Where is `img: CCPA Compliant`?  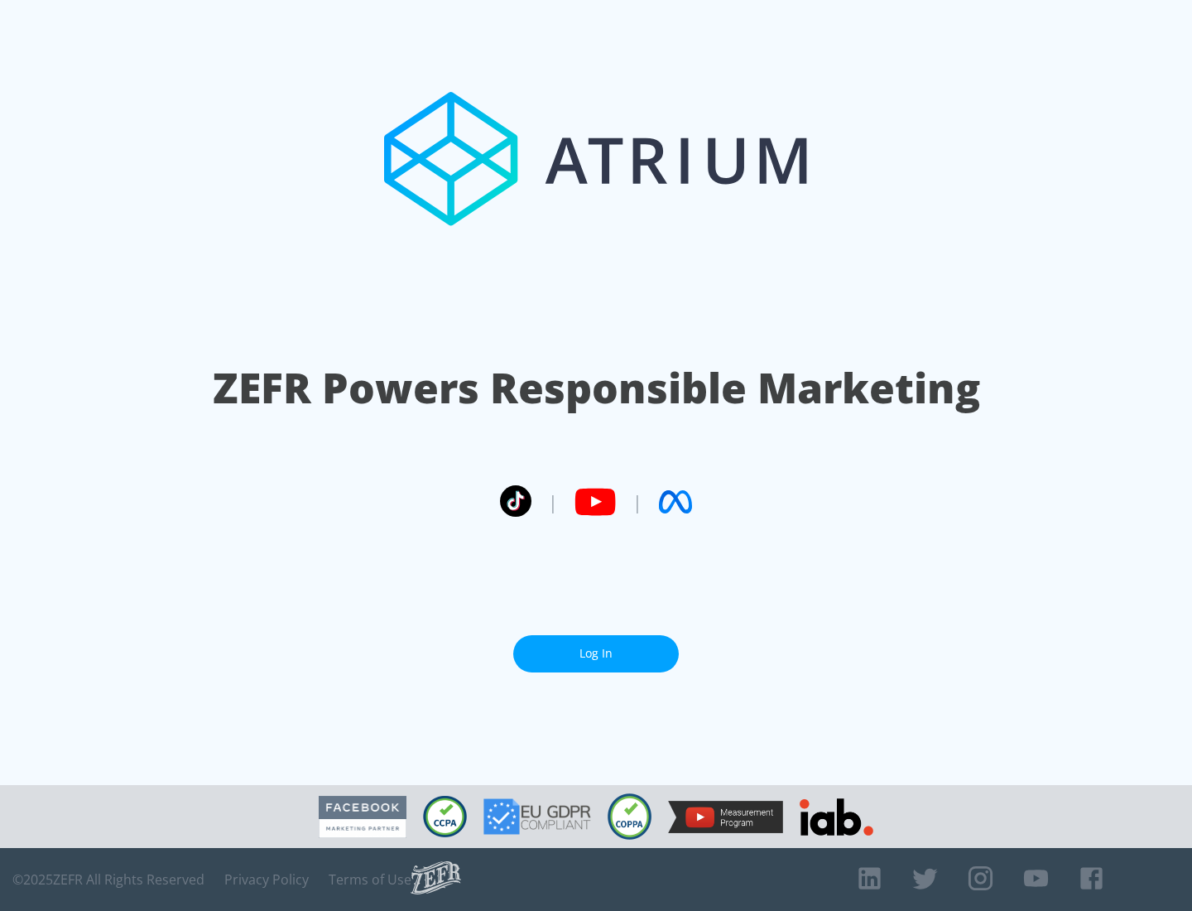 img: CCPA Compliant is located at coordinates (445, 816).